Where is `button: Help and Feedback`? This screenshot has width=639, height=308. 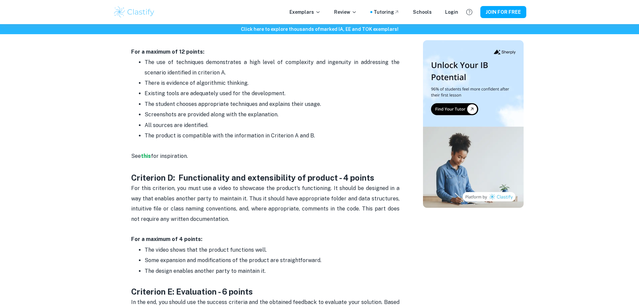 button: Help and Feedback is located at coordinates (469, 12).